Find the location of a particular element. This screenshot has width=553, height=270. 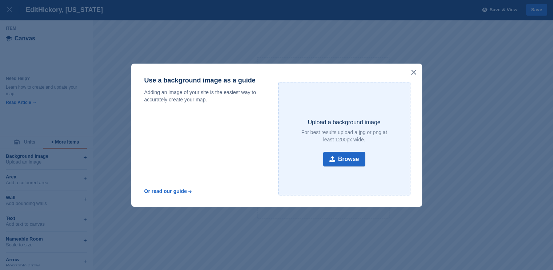

button: Browse is located at coordinates (344, 159).